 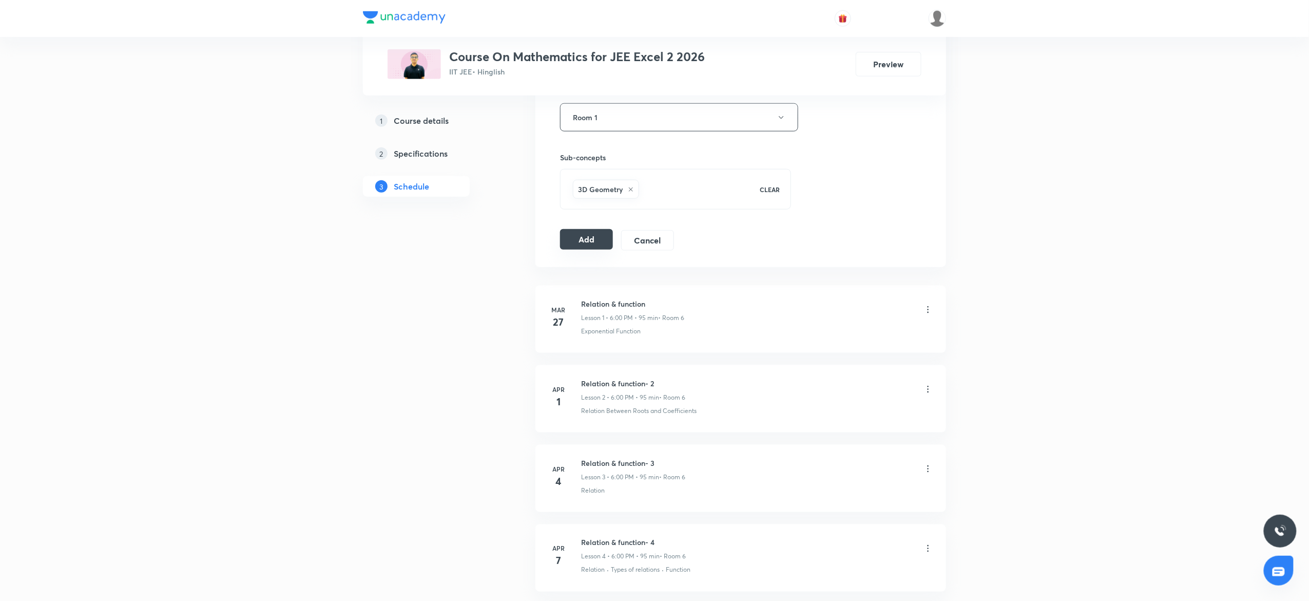 I want to click on img: Shivank, so click(x=938, y=18).